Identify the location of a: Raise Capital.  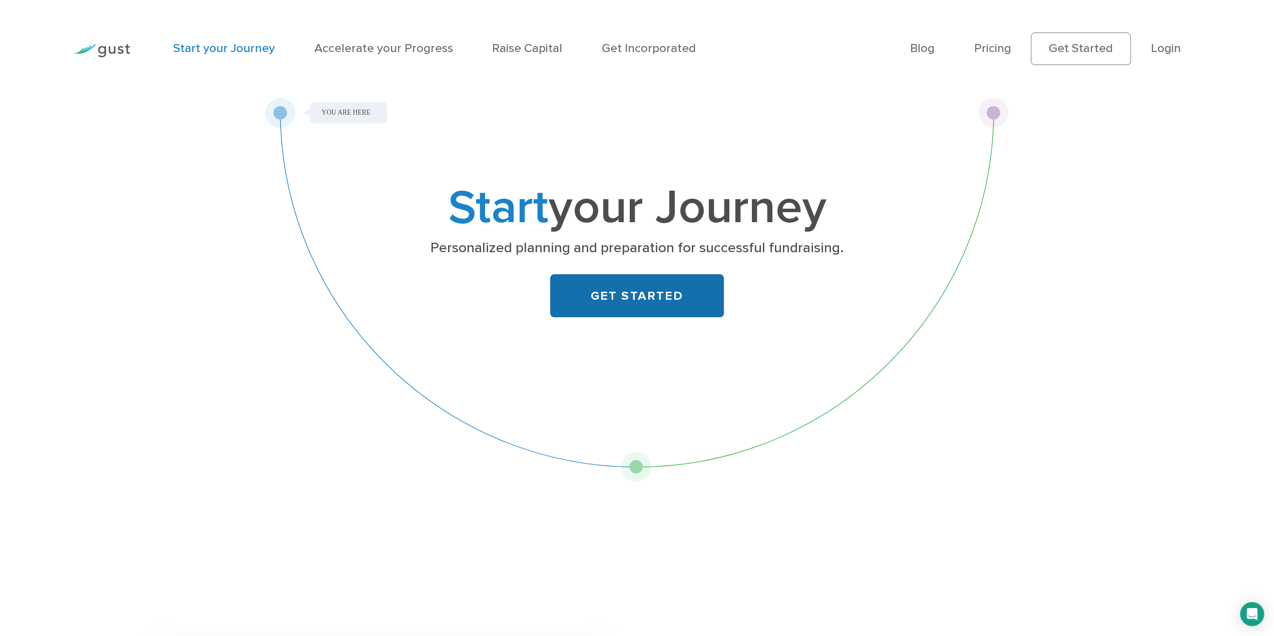
(527, 48).